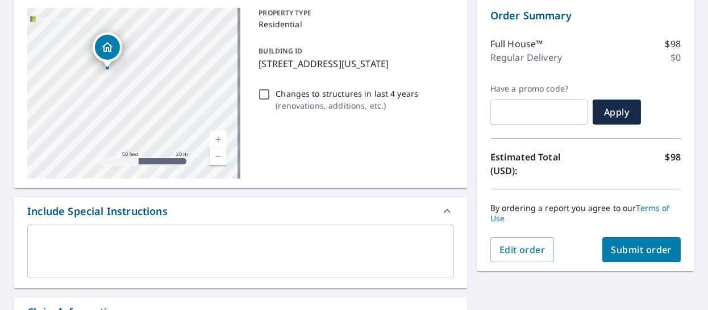 The image size is (708, 310). Describe the element at coordinates (347, 105) in the screenshot. I see `p: ( renovations, additions, etc. )` at that location.